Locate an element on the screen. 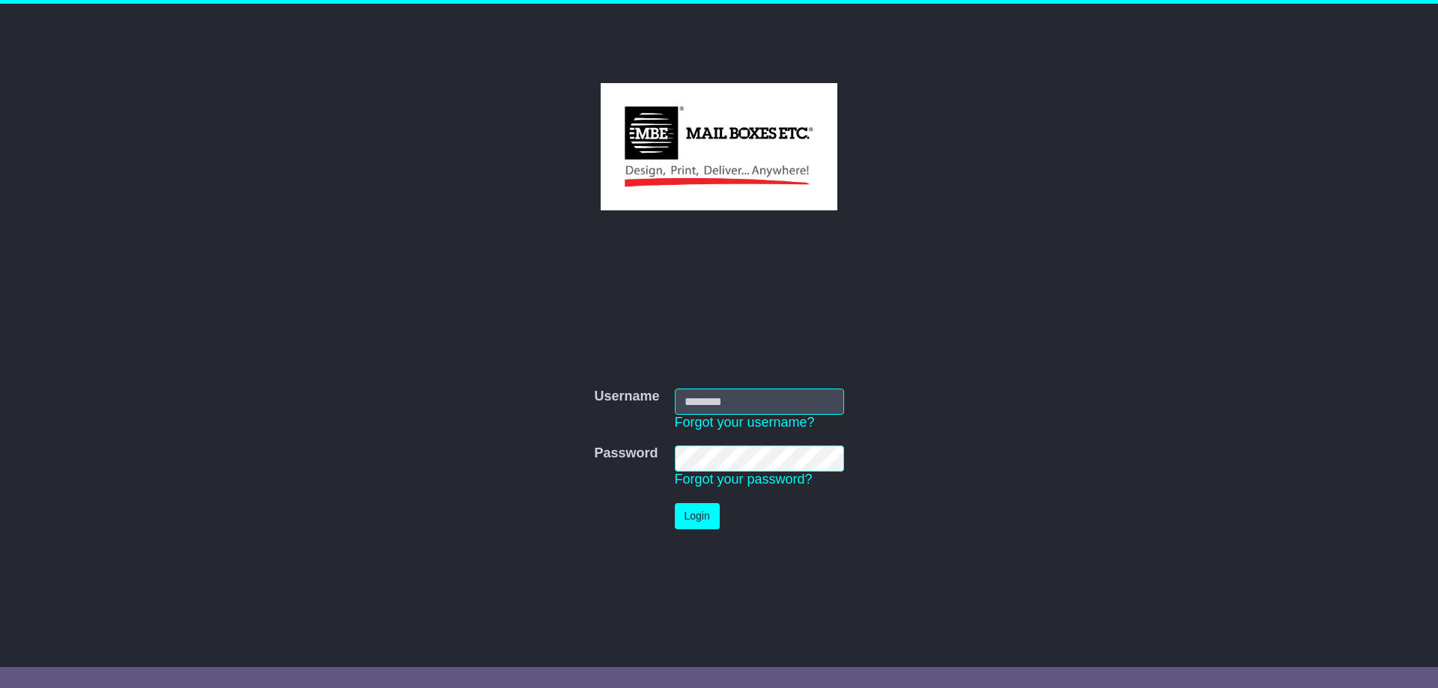 The image size is (1438, 688). img: MBE Malvern is located at coordinates (718, 147).